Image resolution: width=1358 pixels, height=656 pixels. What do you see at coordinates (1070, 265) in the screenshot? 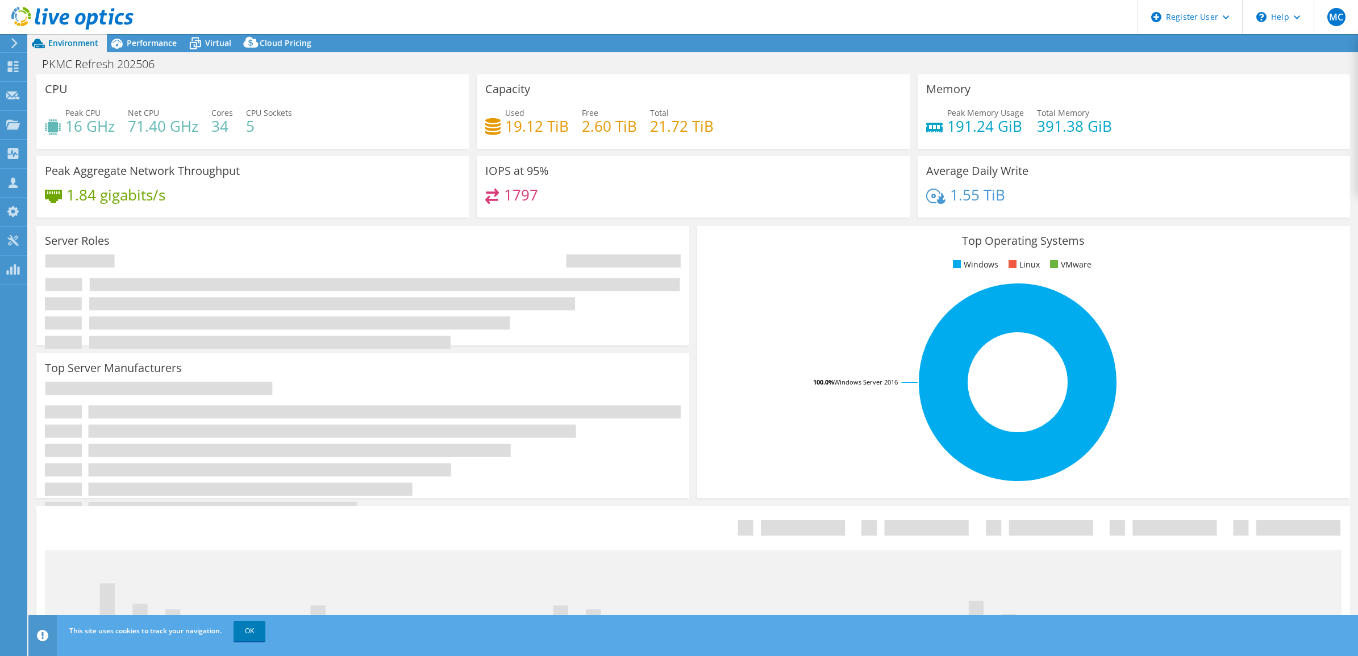
I see `li: VMware` at bounding box center [1070, 265].